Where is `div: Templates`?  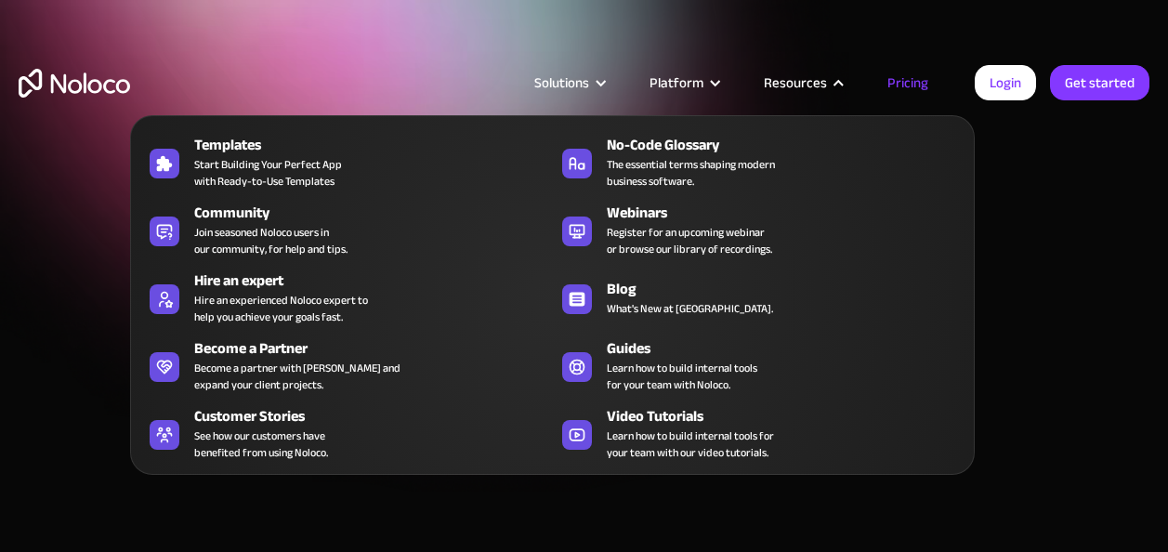 div: Templates is located at coordinates (377, 145).